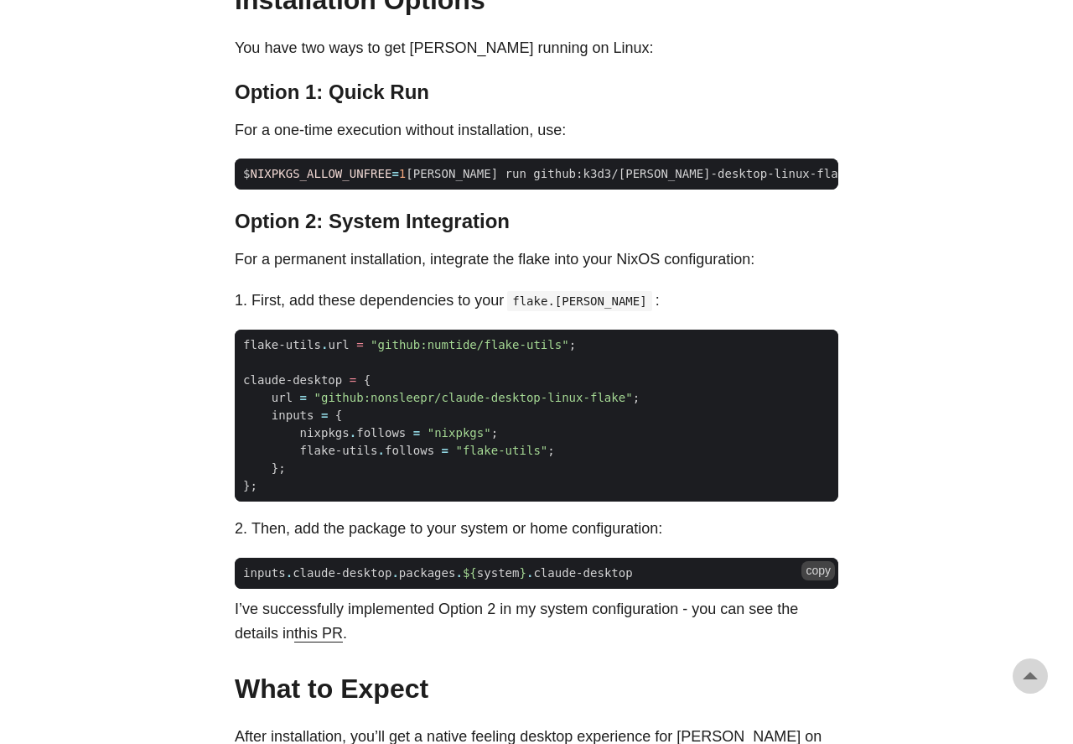 This screenshot has width=1073, height=744. I want to click on a: go to top, so click(1030, 676).